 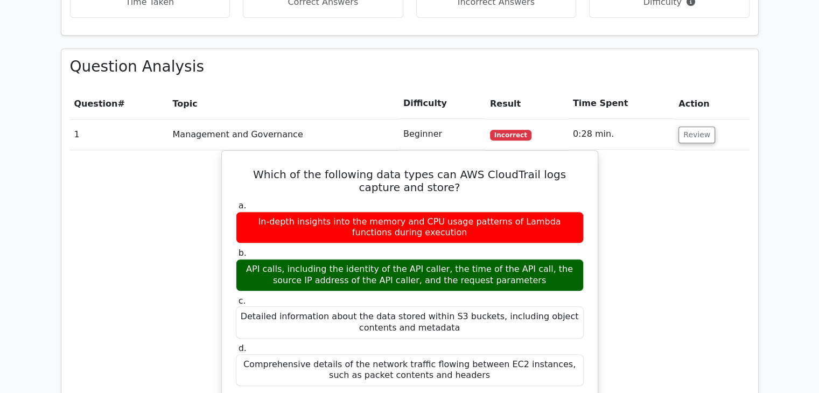 I want to click on div: Detailed information about the data stored within S3 buckets, including object contents and metadata, so click(x=410, y=322).